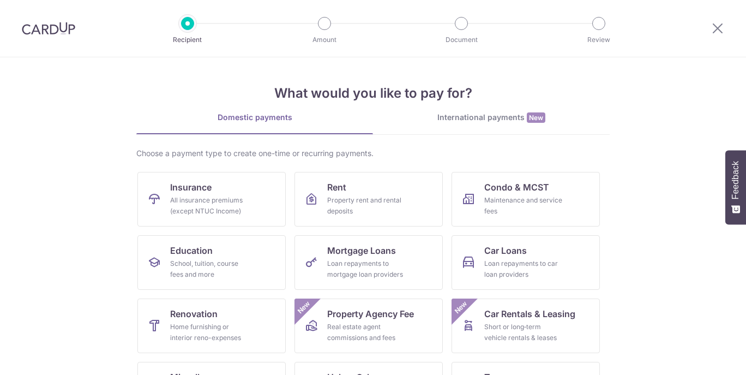  Describe the element at coordinates (736, 180) in the screenshot. I see `span: Feedback` at that location.